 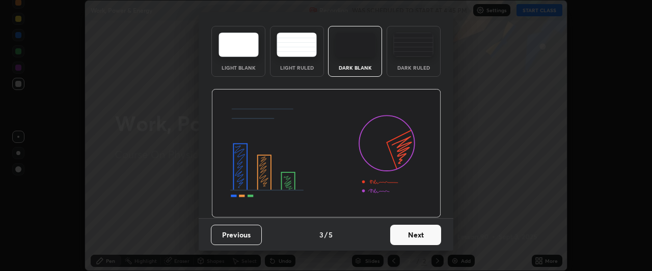 I want to click on div: Dark Blank, so click(x=355, y=68).